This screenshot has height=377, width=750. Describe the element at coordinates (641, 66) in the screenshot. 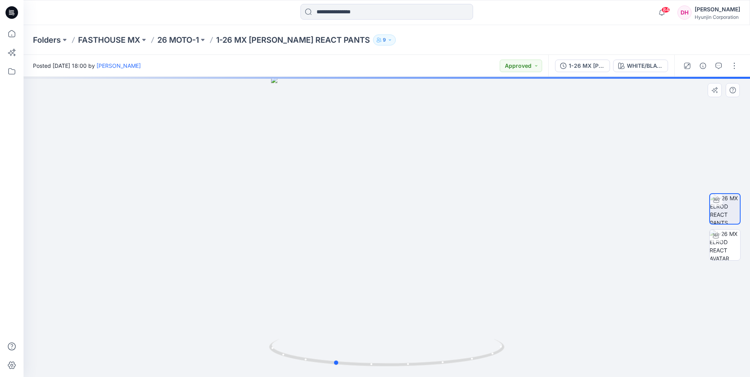

I see `button: WHITE/BLACK` at that location.